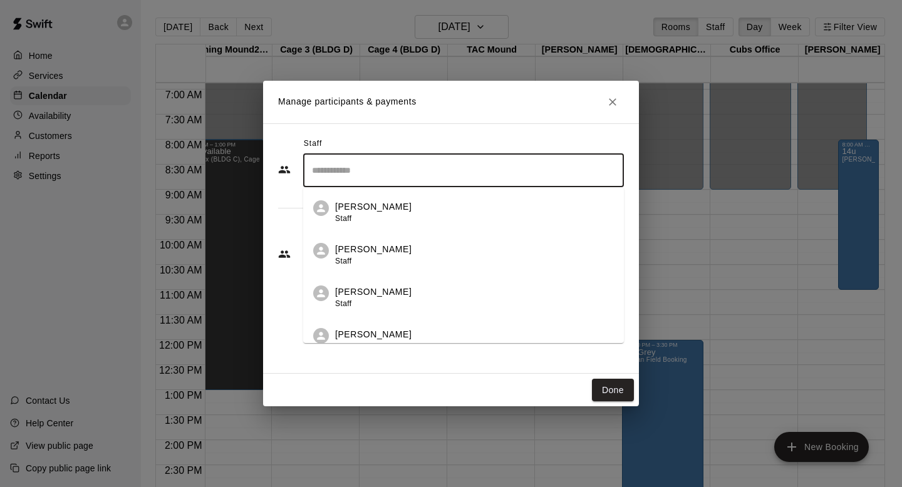 The height and width of the screenshot is (487, 902). Describe the element at coordinates (321, 293) in the screenshot. I see `div: Jordan Medley` at that location.